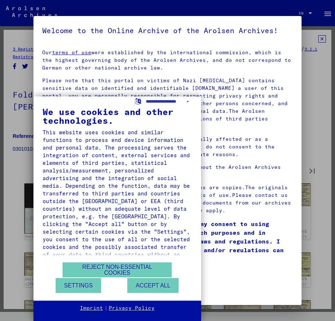  What do you see at coordinates (78, 285) in the screenshot?
I see `button: Settings` at bounding box center [78, 285].